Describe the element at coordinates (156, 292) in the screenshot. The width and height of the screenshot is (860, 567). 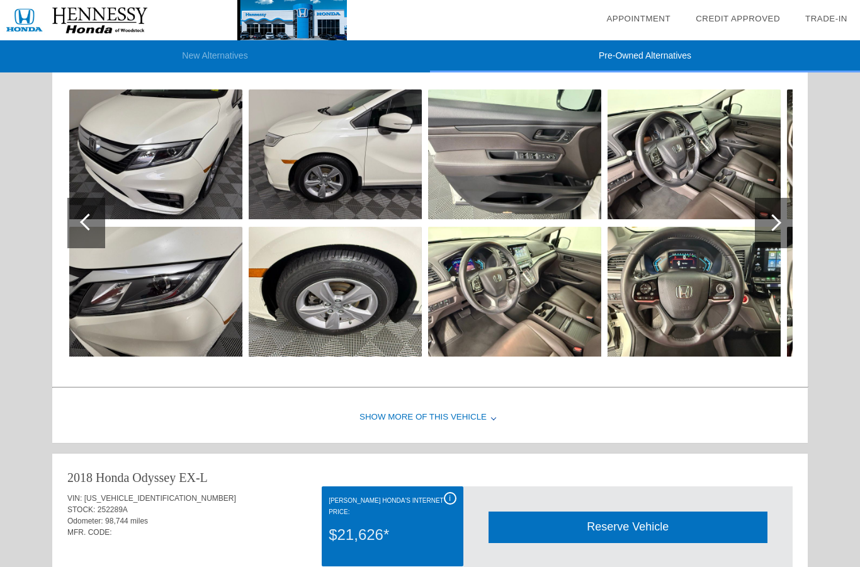
I see `img: 03b919dc-c052-460d-aa46-e0d6ac162d89.jpeg` at that location.